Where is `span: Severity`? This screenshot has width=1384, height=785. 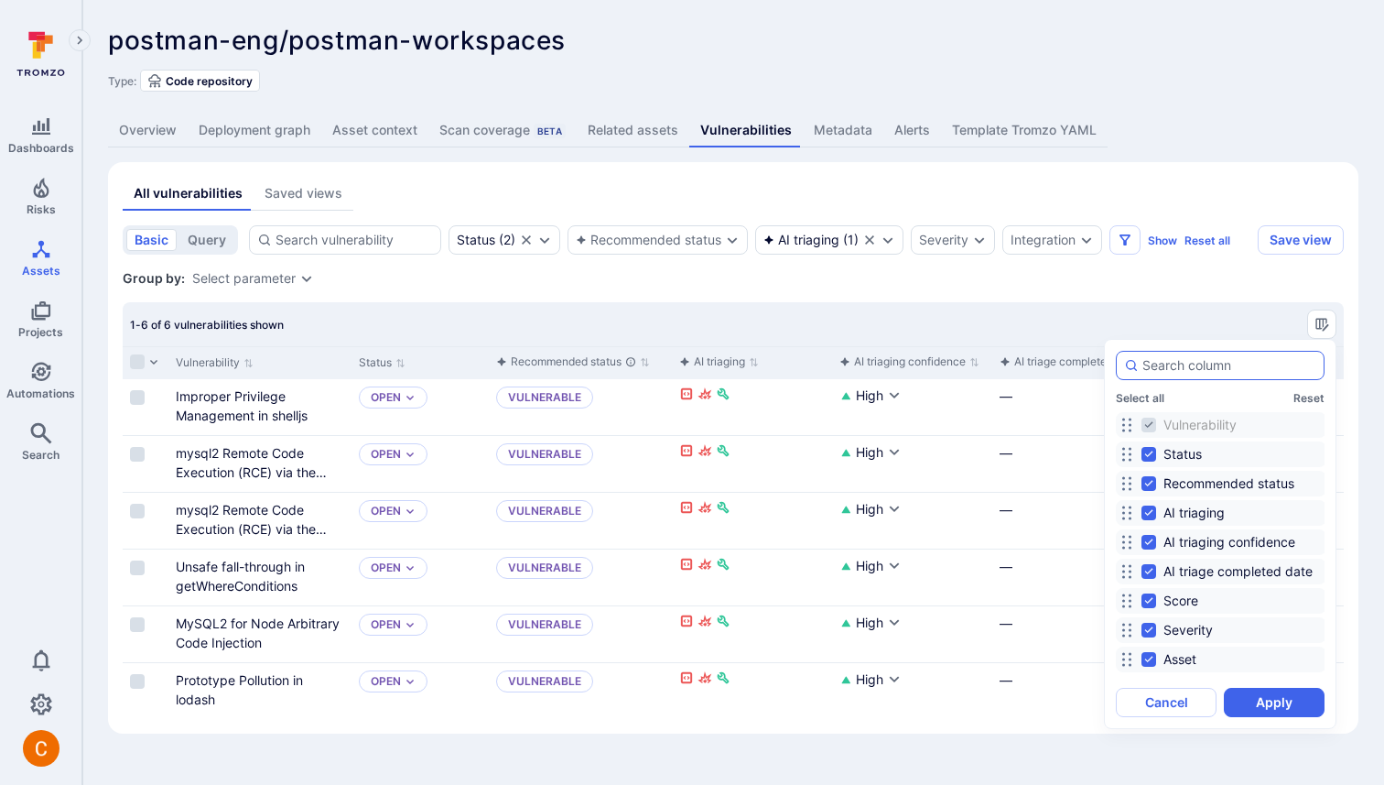
span: Severity is located at coordinates (1188, 630).